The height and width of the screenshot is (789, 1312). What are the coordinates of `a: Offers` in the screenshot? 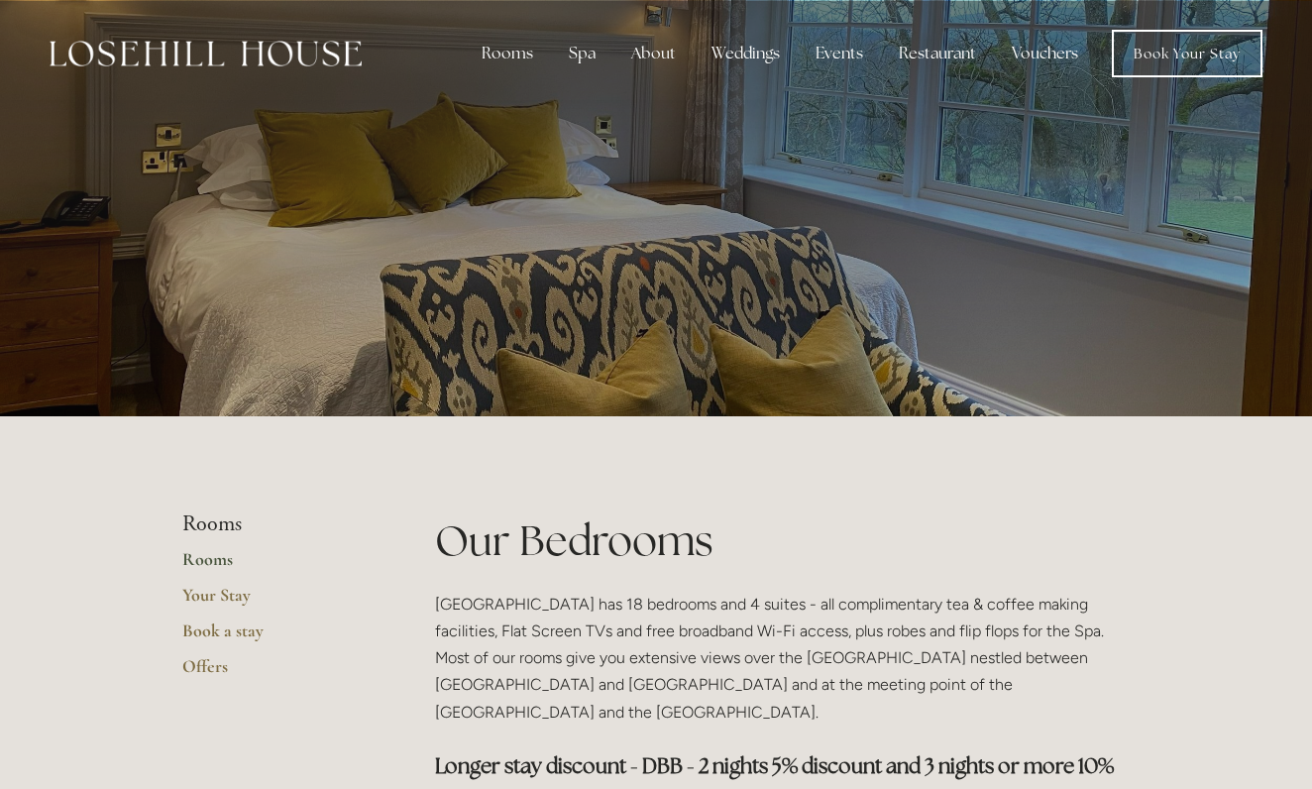 It's located at (276, 673).